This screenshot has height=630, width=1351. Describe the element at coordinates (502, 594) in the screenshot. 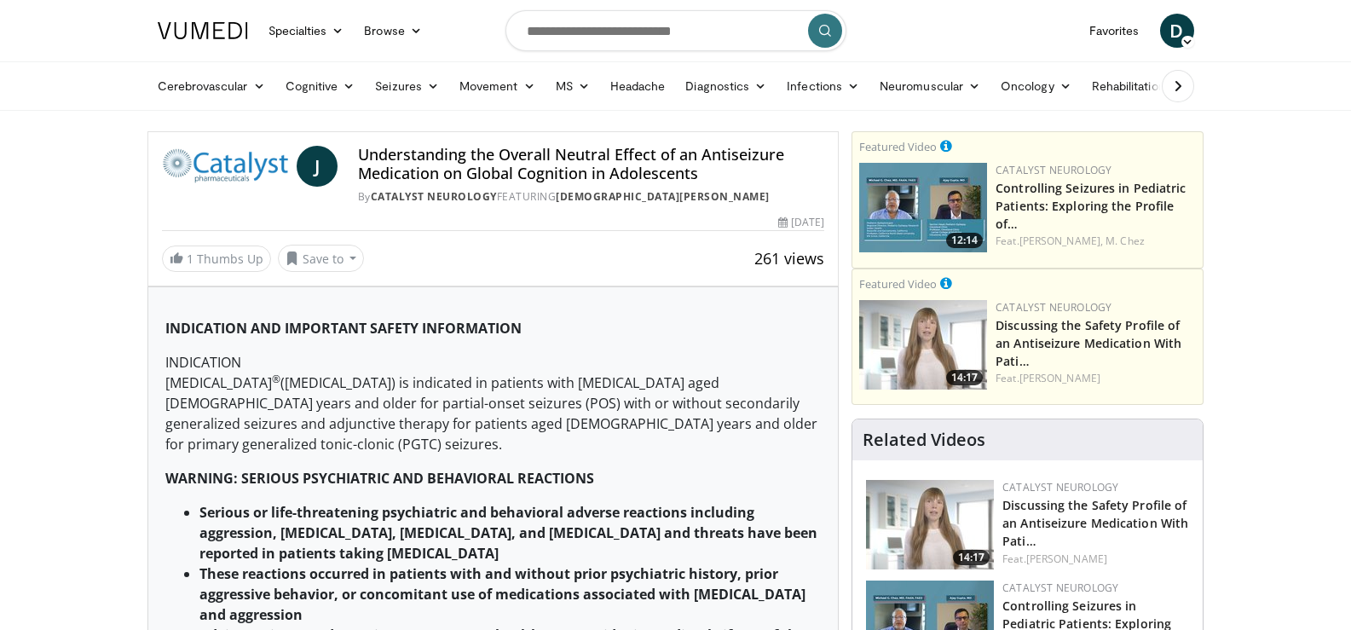

I see `strong: These reactions occurred in patients with and without prior psychiatric history, prior aggressive...` at that location.